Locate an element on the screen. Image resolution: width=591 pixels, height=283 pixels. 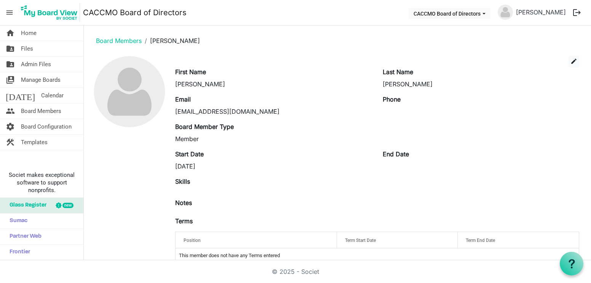
label: Last Name is located at coordinates (398, 72).